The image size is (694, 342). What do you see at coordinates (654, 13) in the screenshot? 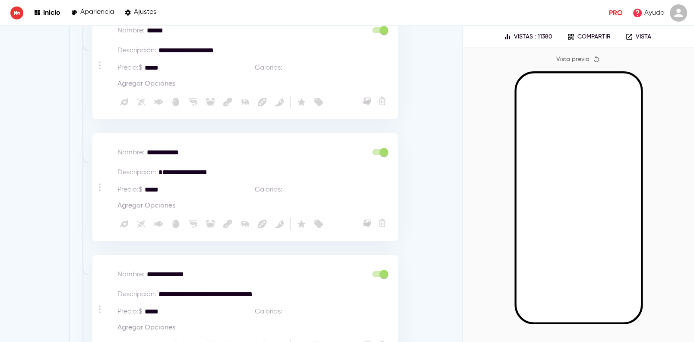
I see `p: Ayuda` at bounding box center [654, 13].